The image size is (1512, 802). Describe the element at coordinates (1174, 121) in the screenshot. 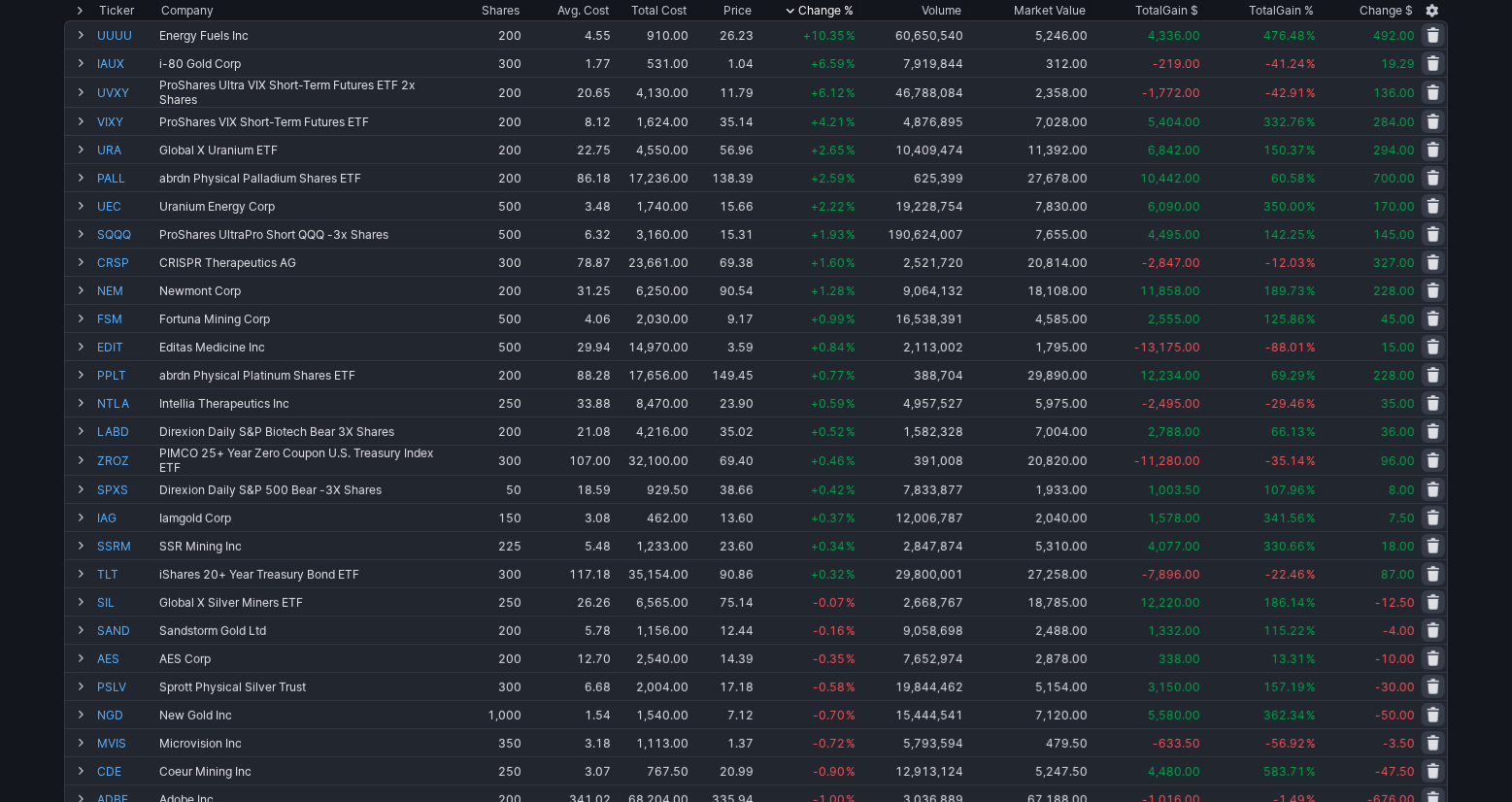

I see `span: 5,404.00` at that location.